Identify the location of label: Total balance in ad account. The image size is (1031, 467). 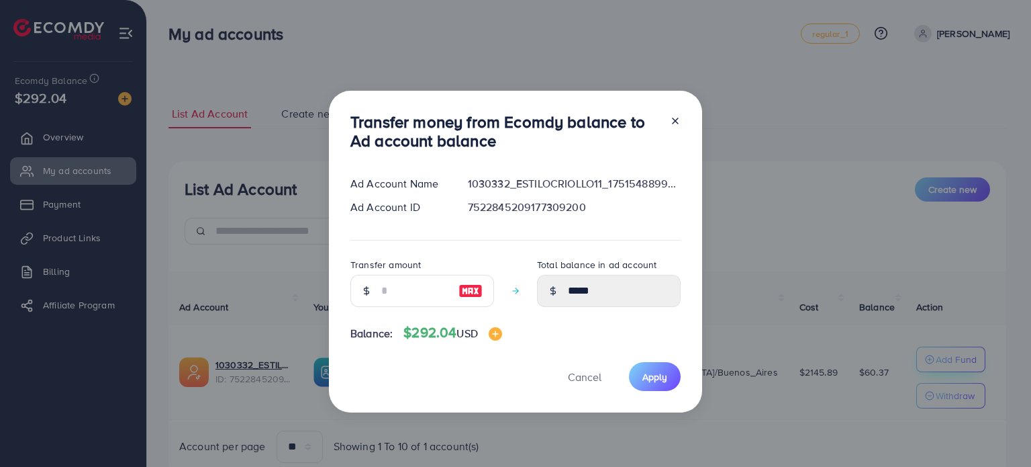
(597, 265).